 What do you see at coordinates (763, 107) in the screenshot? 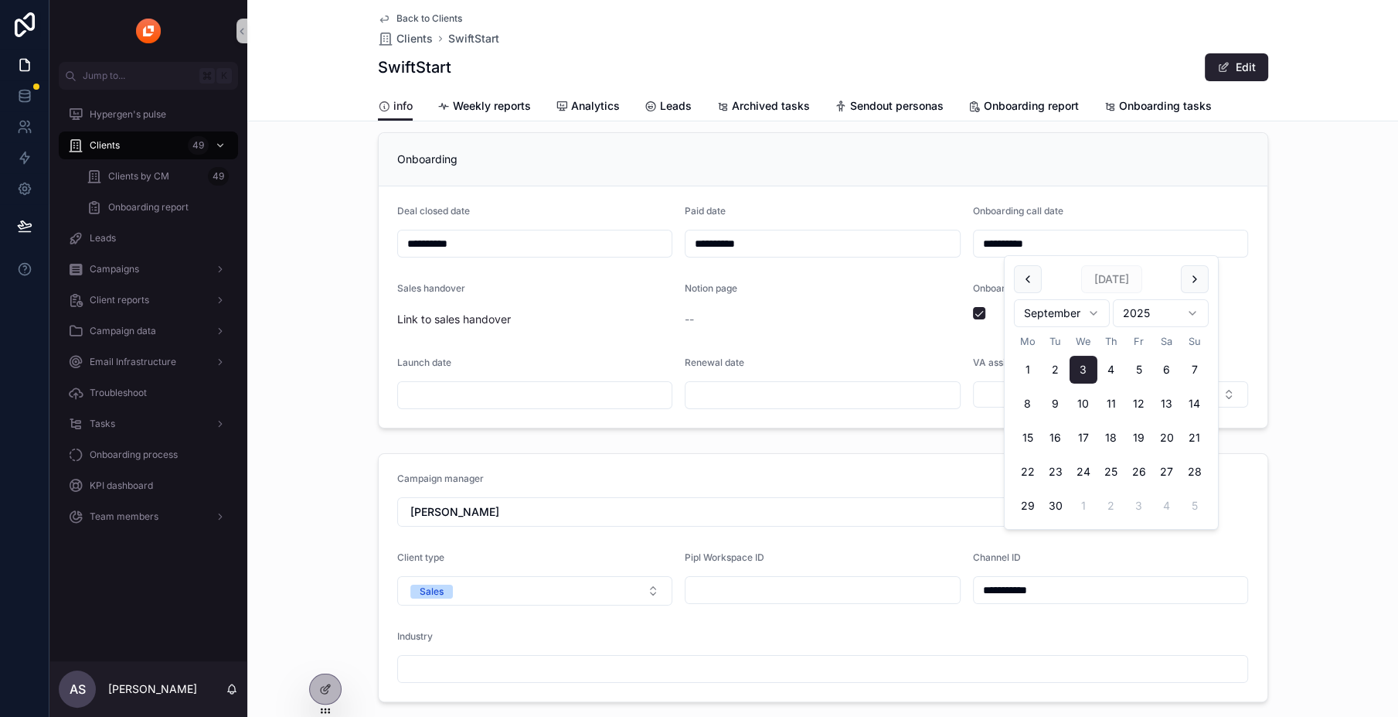
I see `a: Archived tasks` at bounding box center [763, 107].